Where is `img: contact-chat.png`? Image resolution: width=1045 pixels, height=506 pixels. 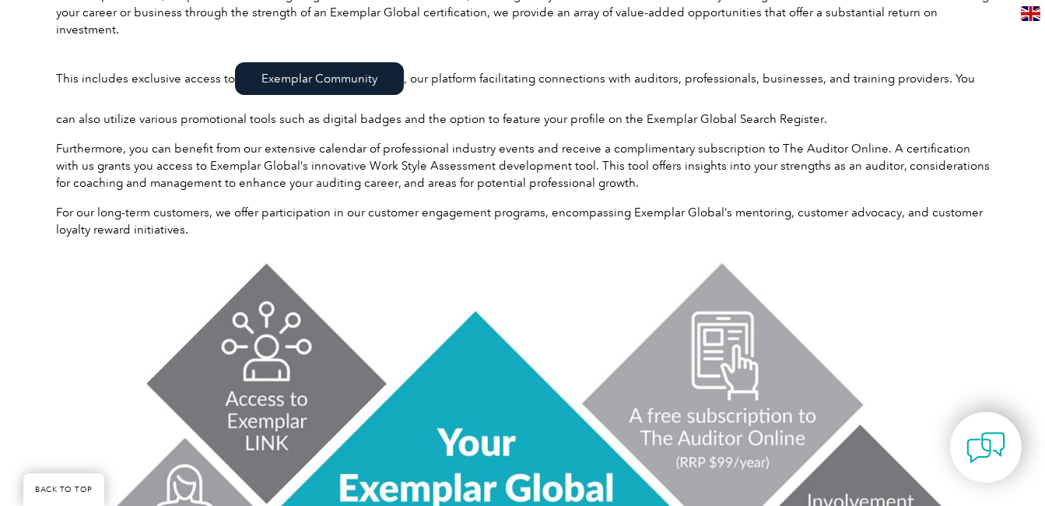
img: contact-chat.png is located at coordinates (986, 447).